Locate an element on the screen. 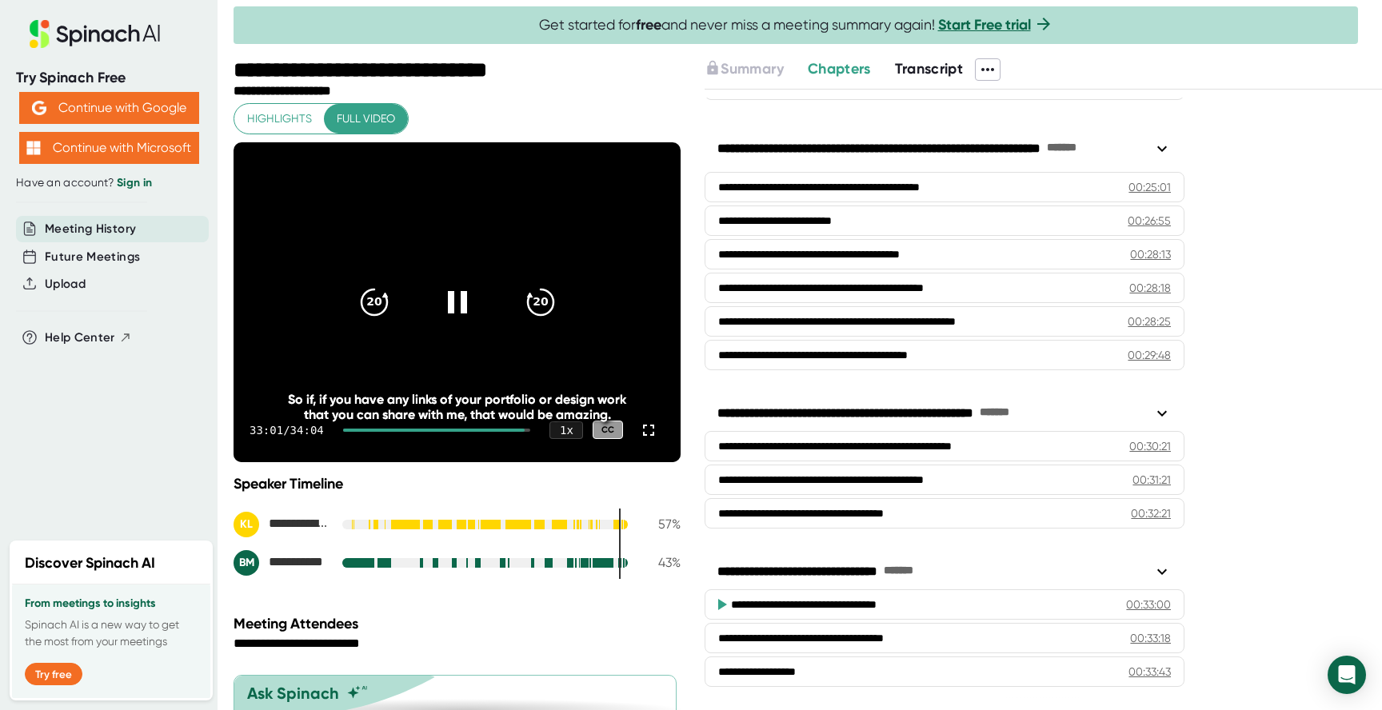  span: Get started for and never miss a meeting summary again! is located at coordinates (796, 25).